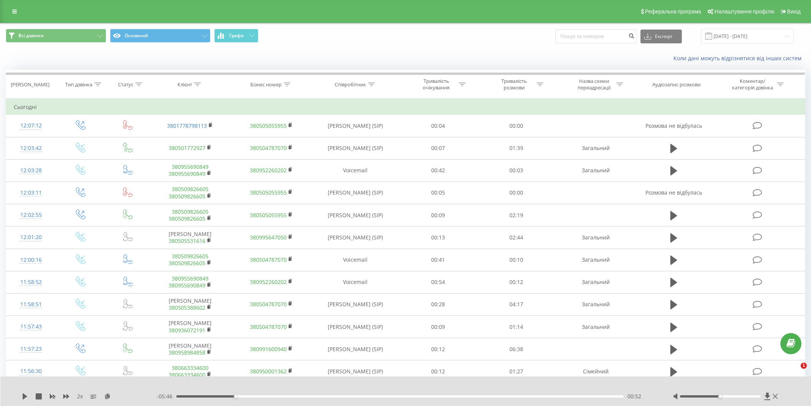  What do you see at coordinates (268, 348) in the screenshot?
I see `a: 380991600940` at bounding box center [268, 348].